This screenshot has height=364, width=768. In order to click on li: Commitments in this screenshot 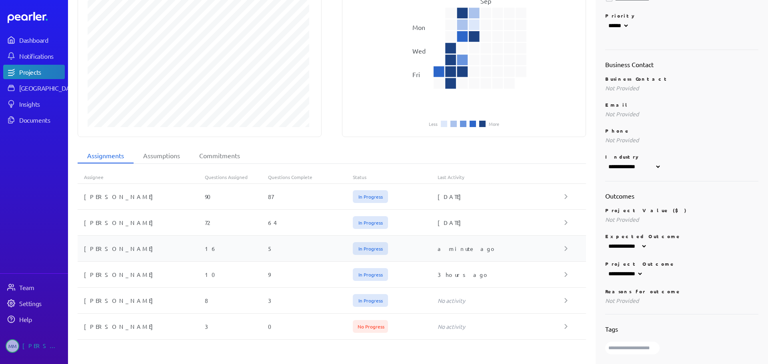, I will do `click(220, 156)`.